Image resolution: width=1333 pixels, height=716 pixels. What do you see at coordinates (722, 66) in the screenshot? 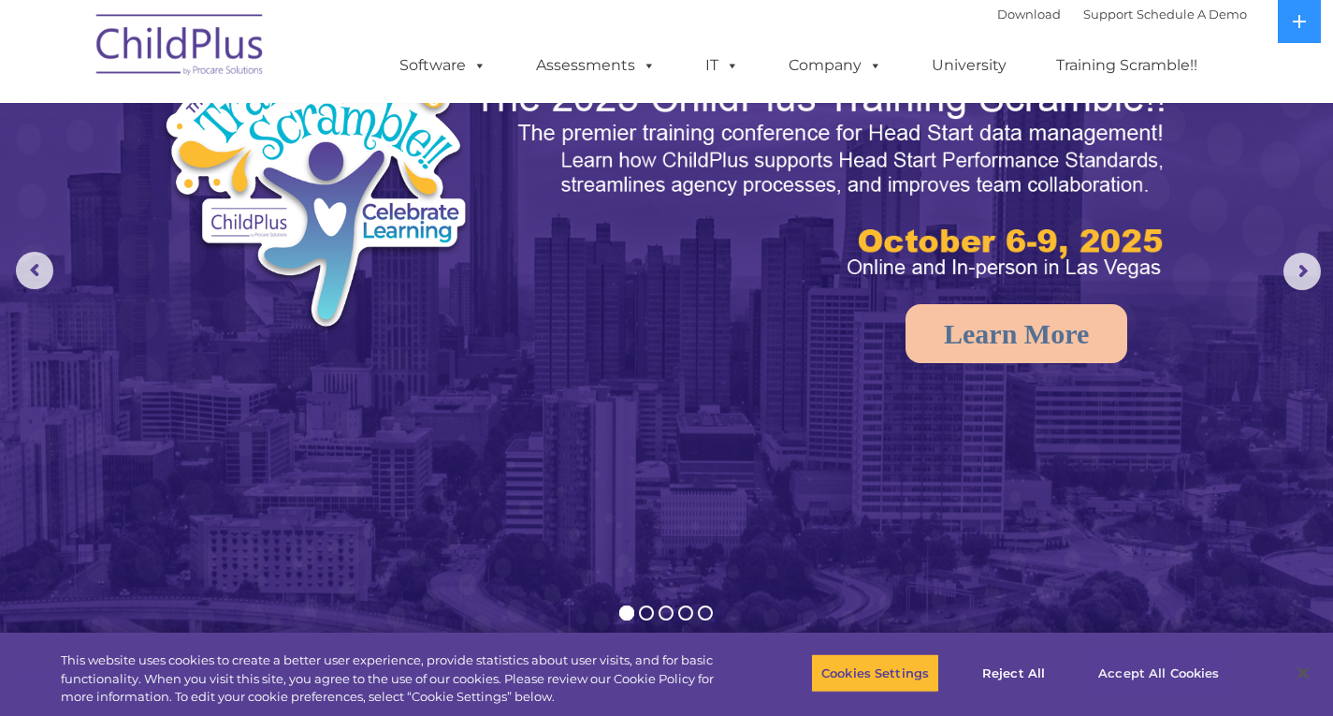
I see `a: IT` at bounding box center [722, 66].